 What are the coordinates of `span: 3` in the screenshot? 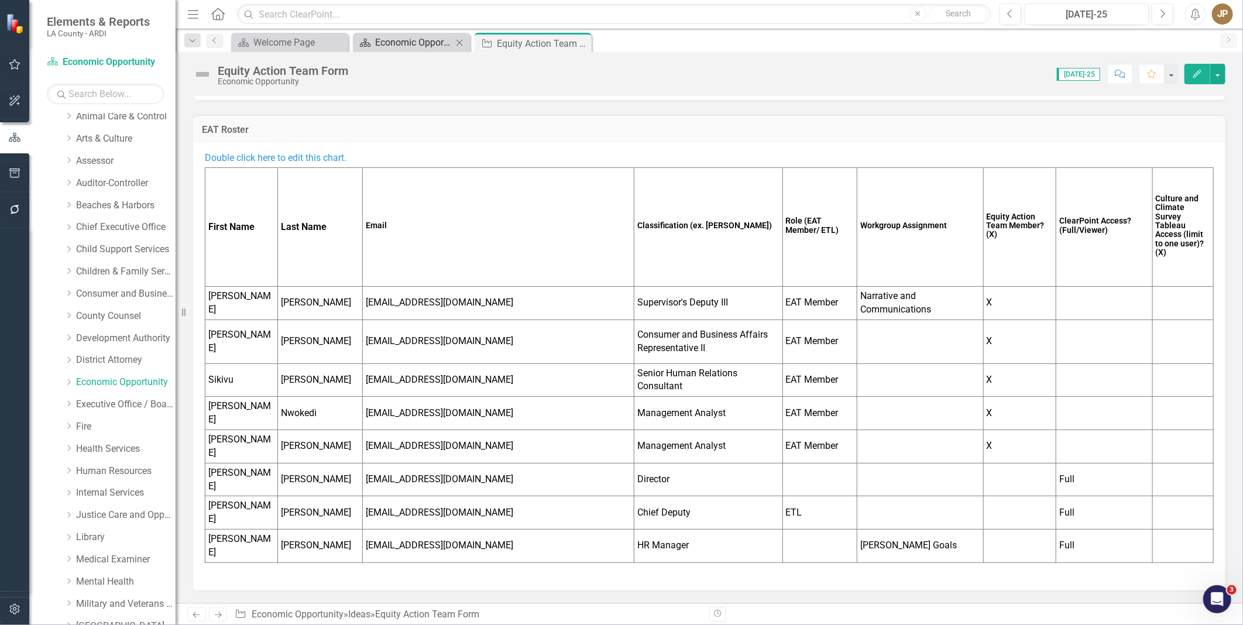 It's located at (1232, 590).